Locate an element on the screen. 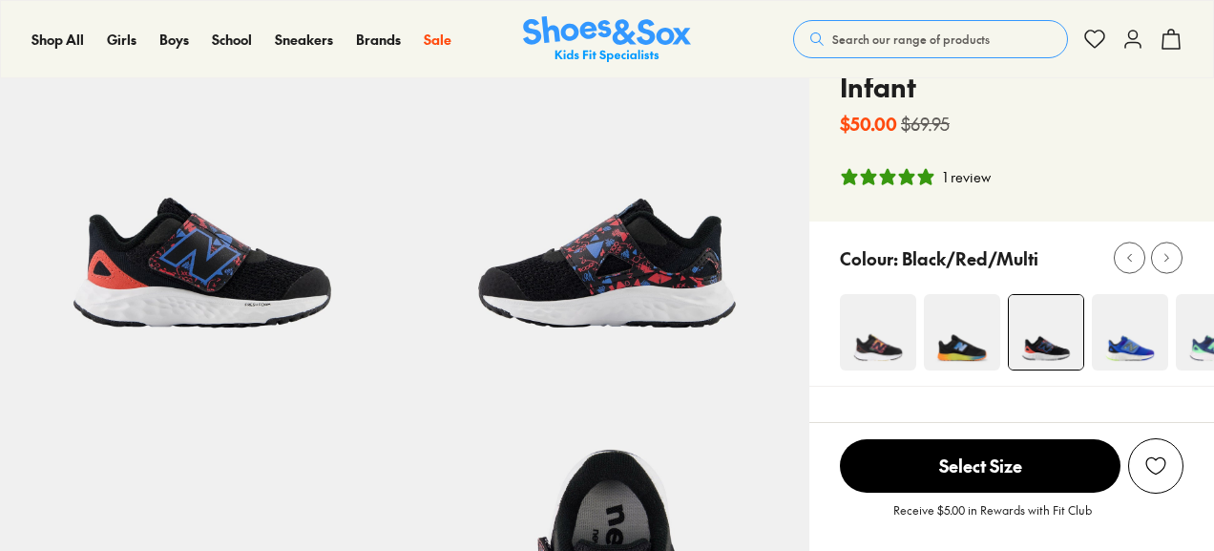 Image resolution: width=1214 pixels, height=551 pixels. a: School is located at coordinates (232, 39).